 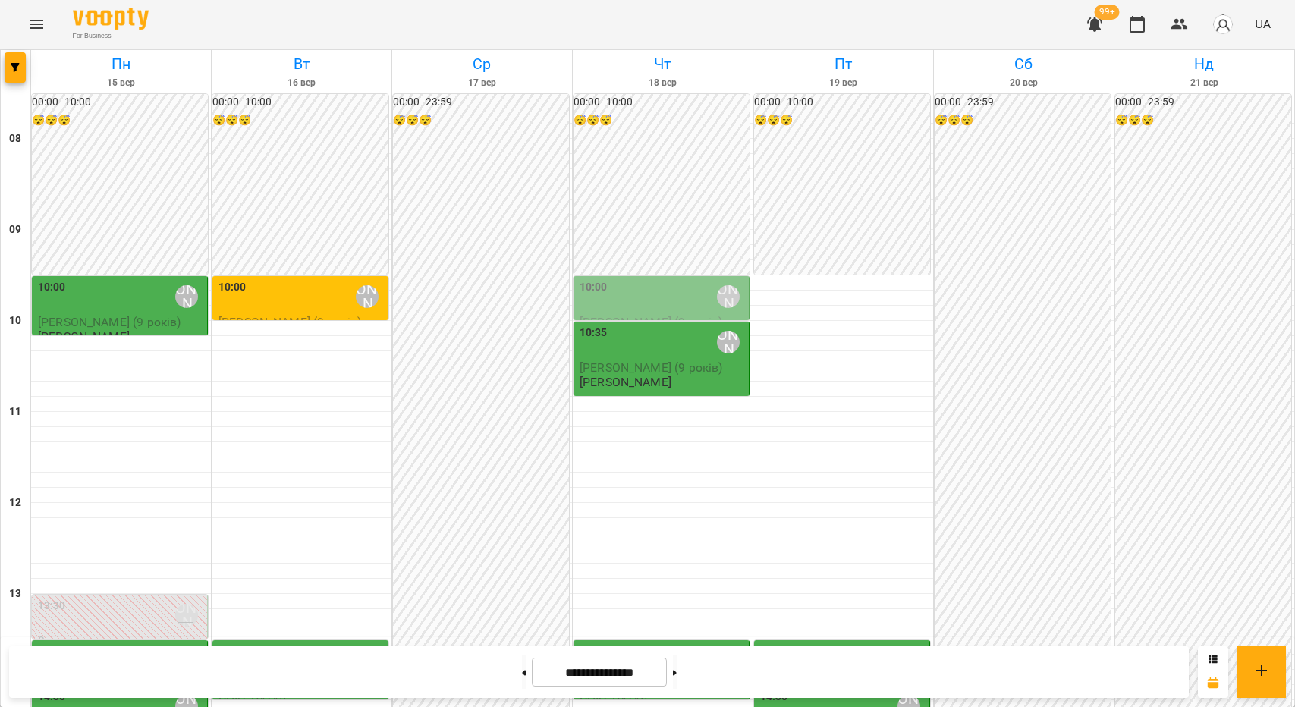 I want to click on h6: 13, so click(x=15, y=594).